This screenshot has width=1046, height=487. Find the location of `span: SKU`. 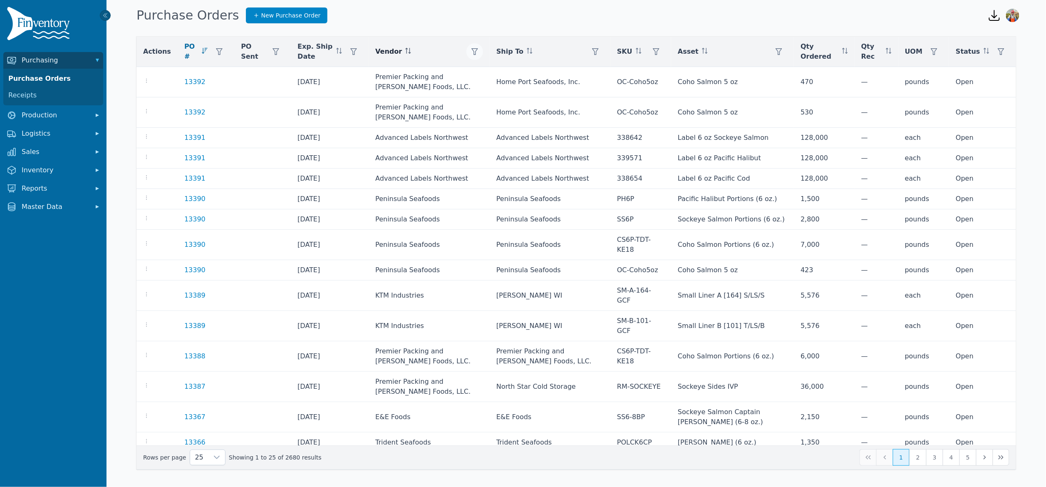

span: SKU is located at coordinates (624, 52).